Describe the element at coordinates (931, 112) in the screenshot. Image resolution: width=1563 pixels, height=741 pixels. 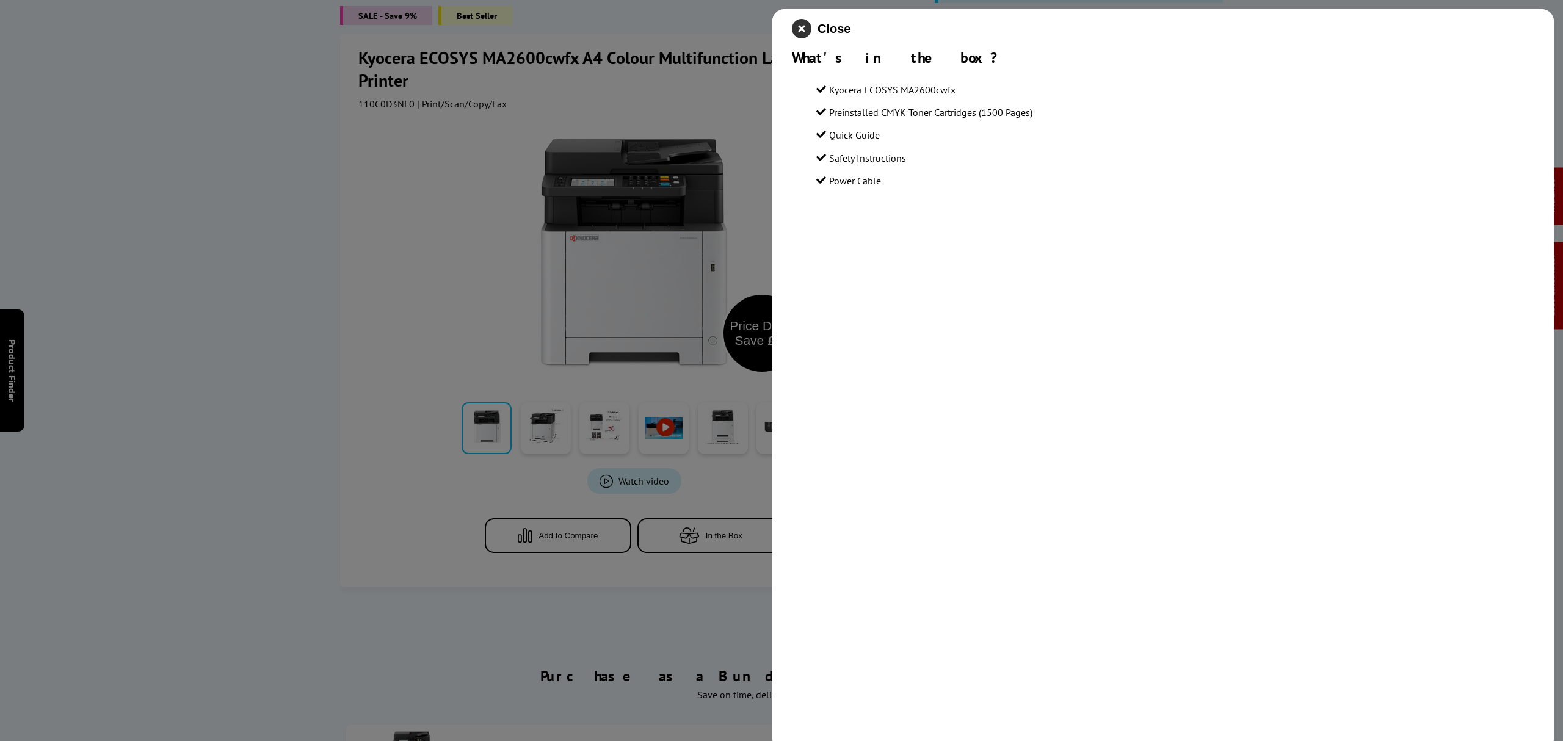
I see `span: Preinstalled CMYK Toner Cartridges (1500 Pages)` at that location.